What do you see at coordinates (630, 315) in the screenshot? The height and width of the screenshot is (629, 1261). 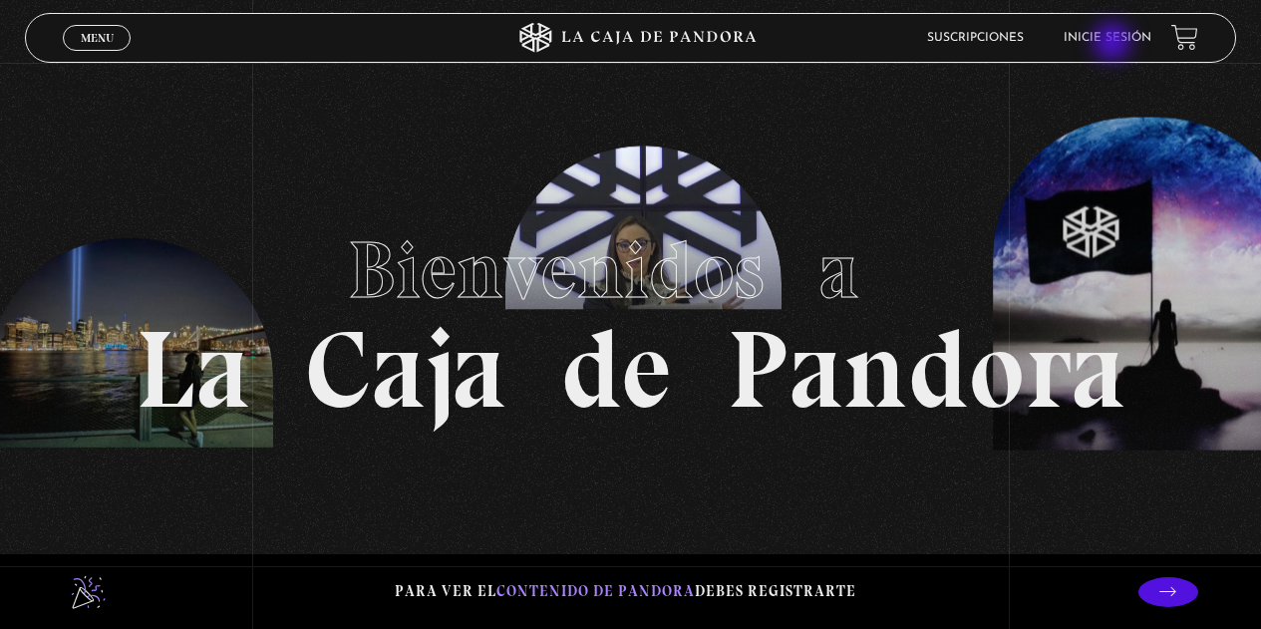 I see `h1: La Caja de Pandora` at bounding box center [630, 315].